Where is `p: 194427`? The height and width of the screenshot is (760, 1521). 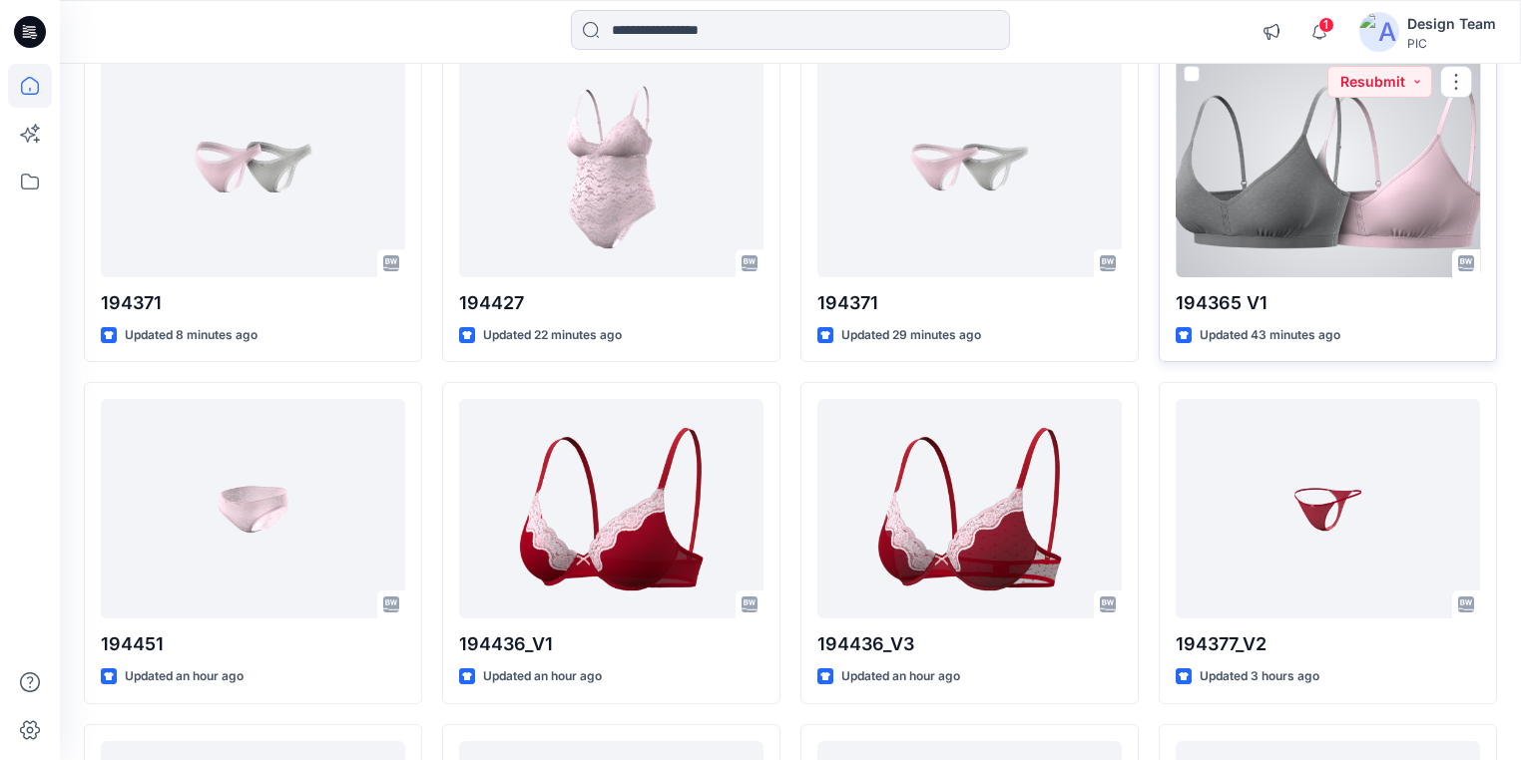
p: 194427 is located at coordinates (611, 303).